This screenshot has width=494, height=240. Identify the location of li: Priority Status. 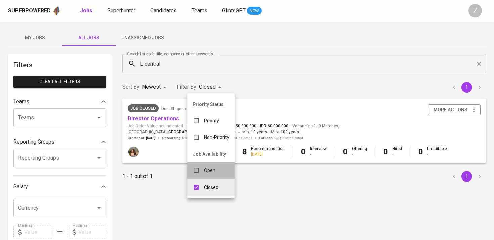
(210, 104).